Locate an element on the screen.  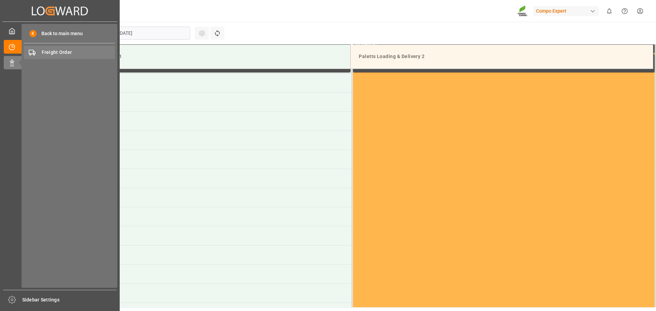
input: DD.MM.YYYY is located at coordinates (152, 33).